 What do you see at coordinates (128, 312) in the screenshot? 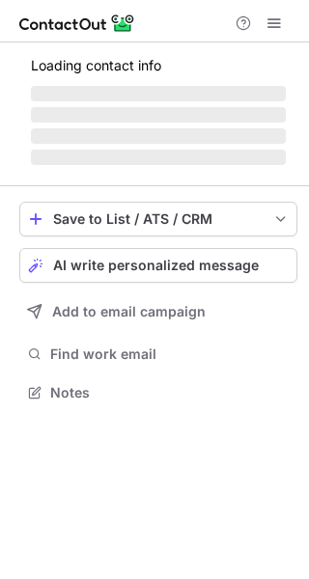
I see `span: Add to email campaign` at bounding box center [128, 312].